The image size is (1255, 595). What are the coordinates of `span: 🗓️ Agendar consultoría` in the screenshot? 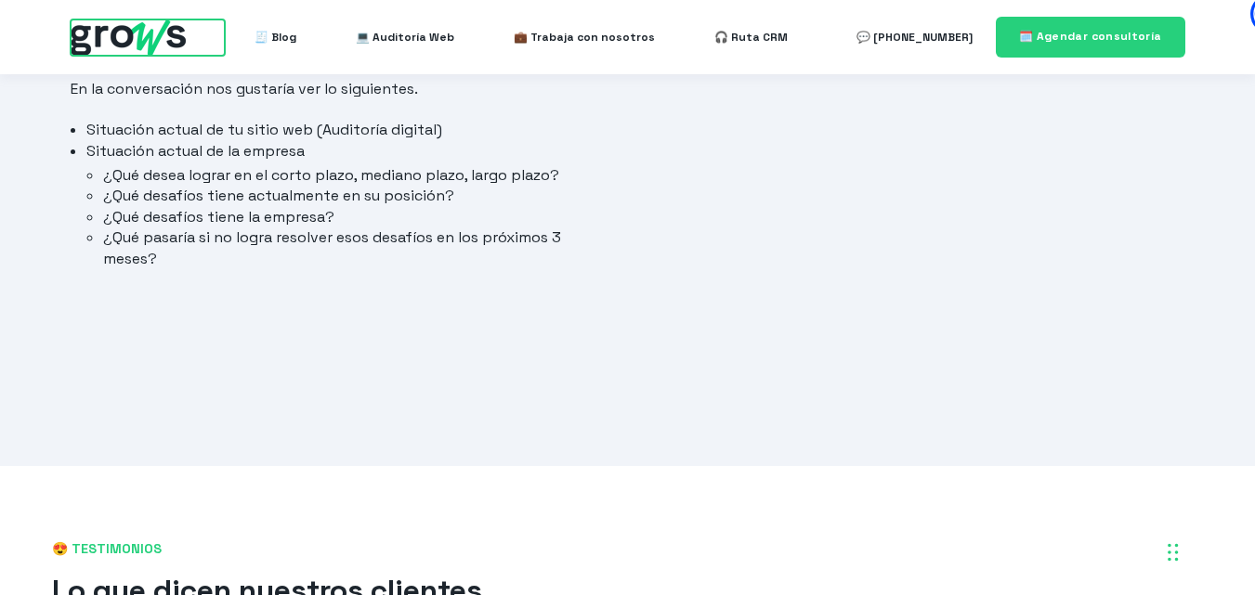 It's located at (1090, 36).